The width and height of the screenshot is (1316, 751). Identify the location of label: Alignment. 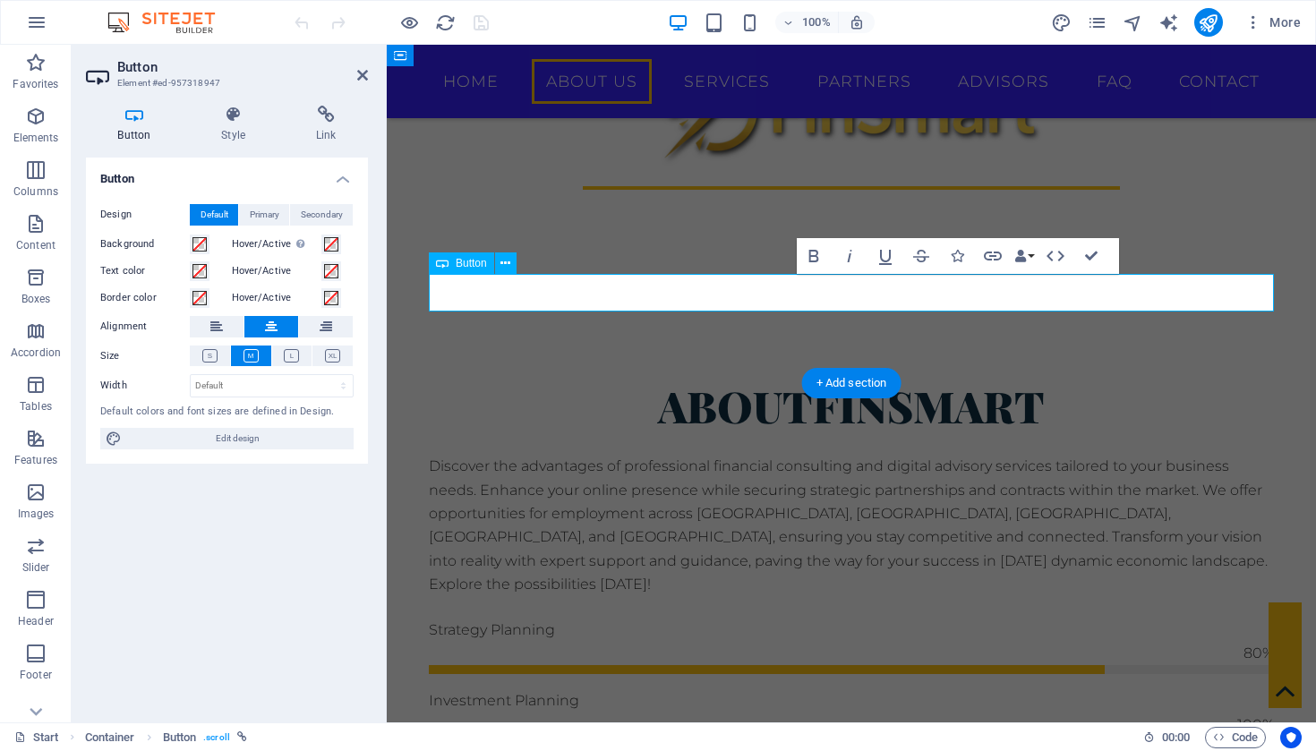
(145, 327).